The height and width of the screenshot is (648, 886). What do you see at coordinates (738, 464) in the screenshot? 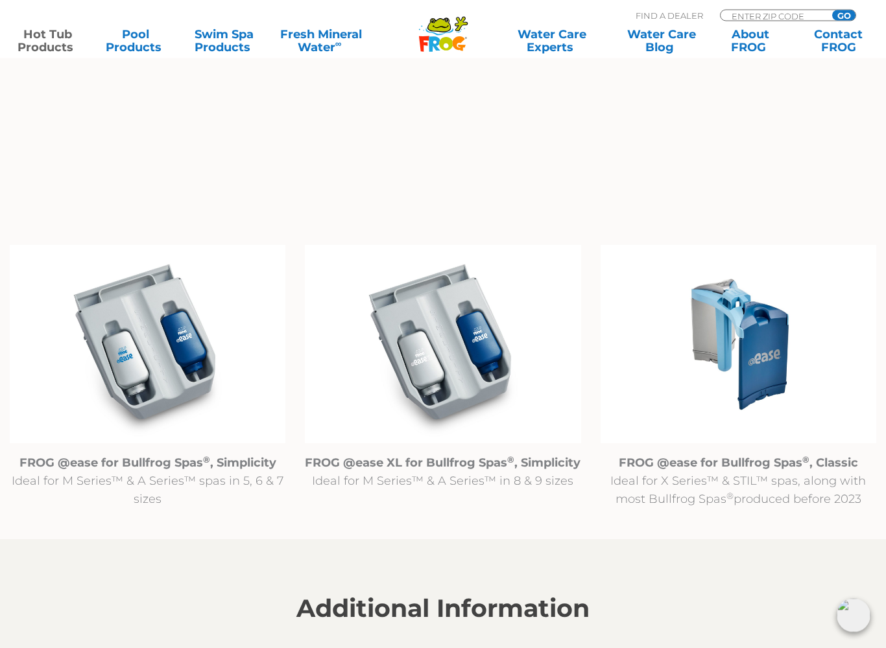
I see `strong: FROG @ease for Bullfrog Spas , Classic` at bounding box center [738, 464].